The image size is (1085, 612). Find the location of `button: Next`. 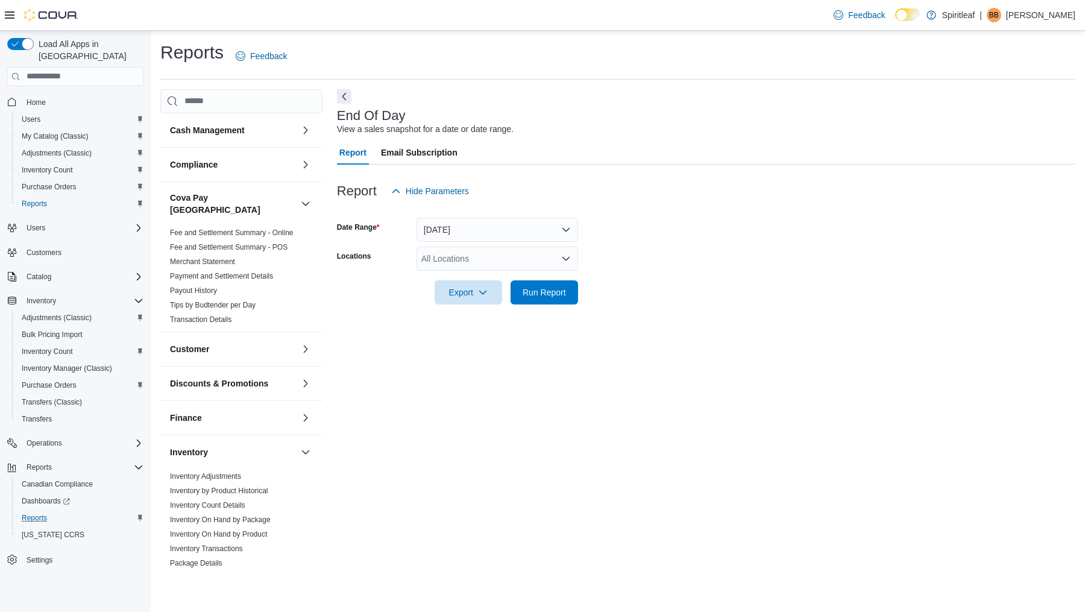

button: Next is located at coordinates (344, 96).